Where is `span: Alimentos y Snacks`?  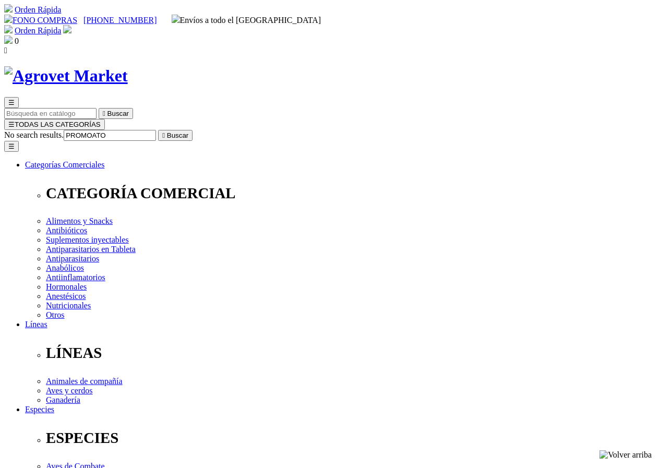 span: Alimentos y Snacks is located at coordinates (79, 221).